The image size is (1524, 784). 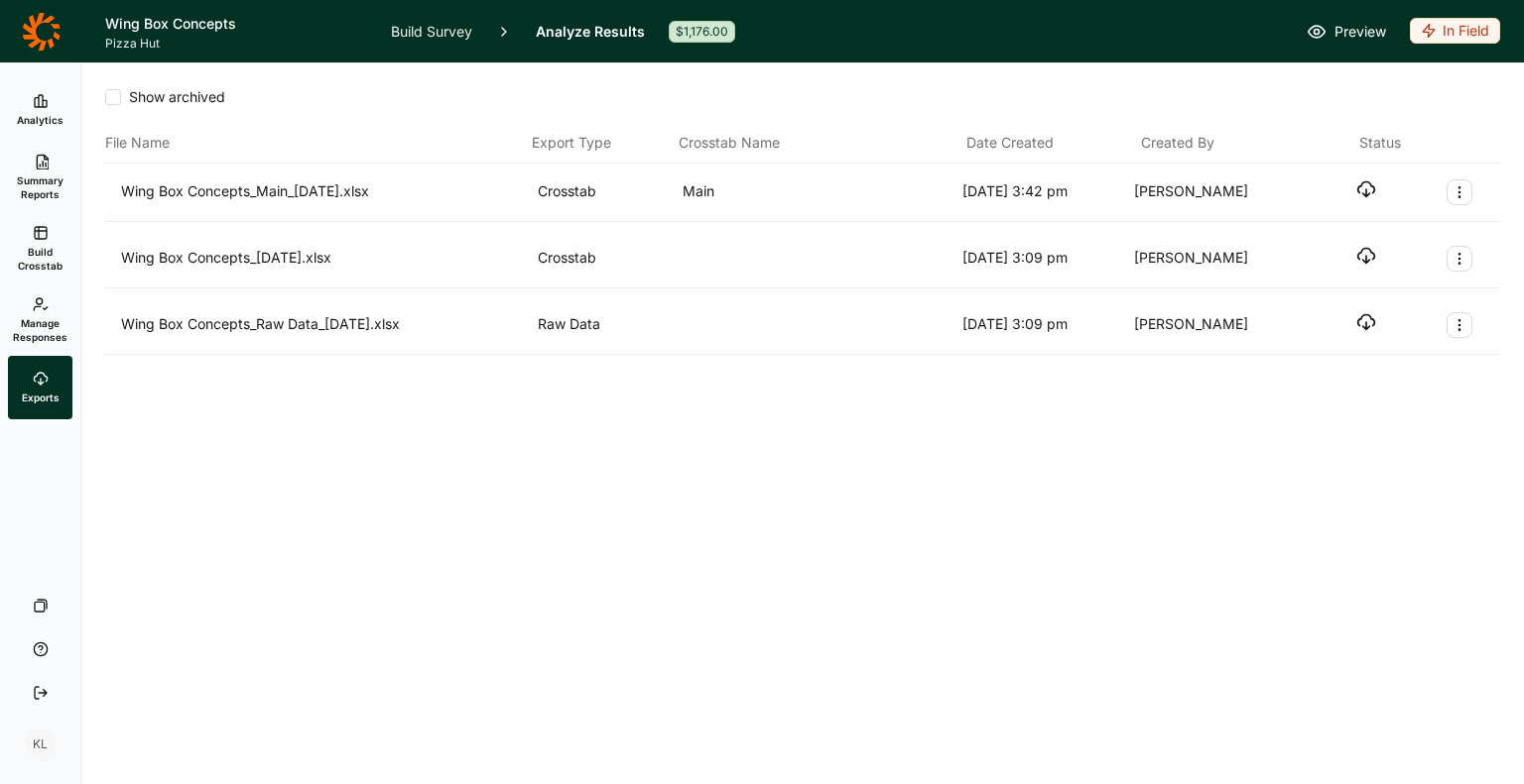 I want to click on div: Raw Data, so click(x=605, y=325).